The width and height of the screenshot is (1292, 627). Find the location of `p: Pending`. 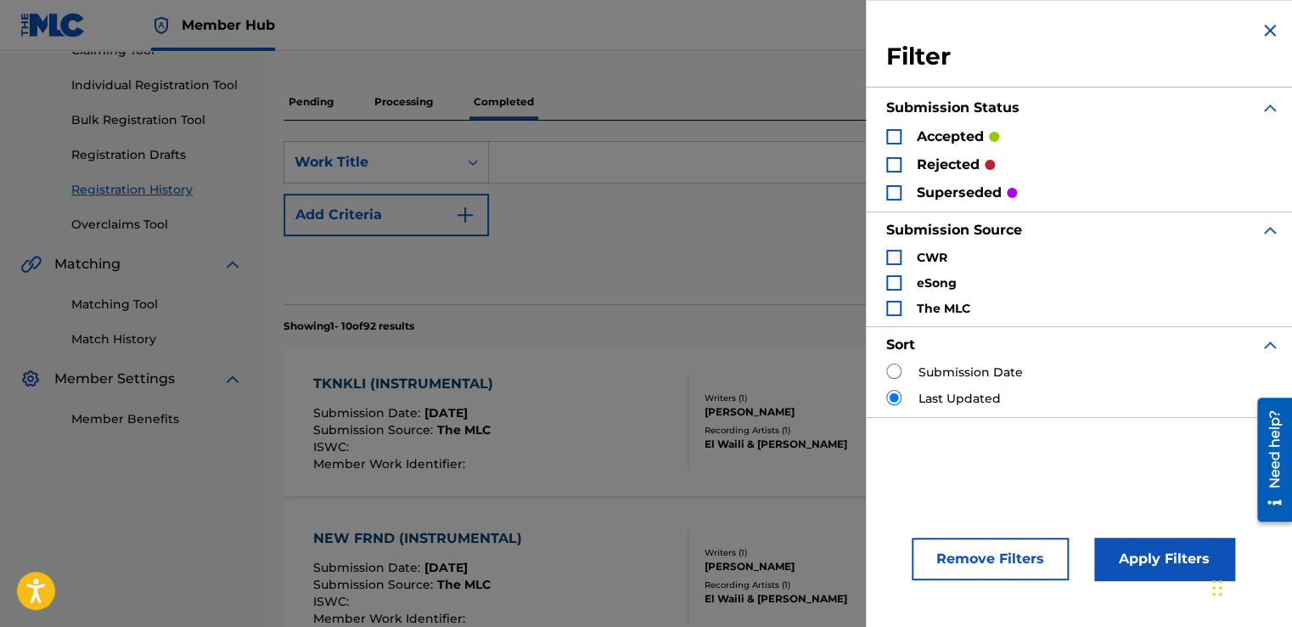

p: Pending is located at coordinates (311, 102).